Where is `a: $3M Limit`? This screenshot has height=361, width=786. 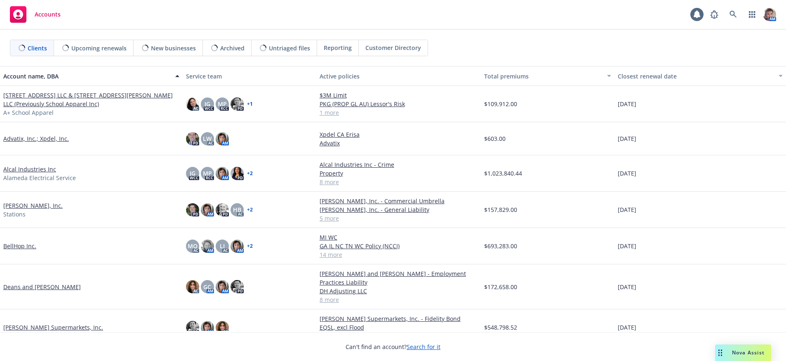
a: $3M Limit is located at coordinates (399, 95).